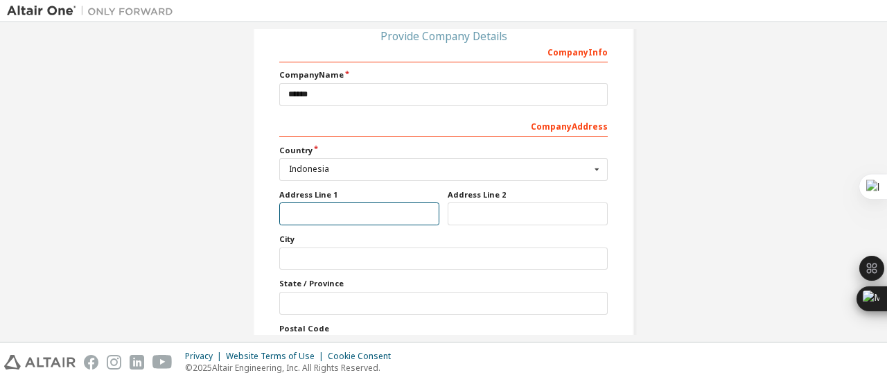  Describe the element at coordinates (444, 75) in the screenshot. I see `label: Company Name` at that location.